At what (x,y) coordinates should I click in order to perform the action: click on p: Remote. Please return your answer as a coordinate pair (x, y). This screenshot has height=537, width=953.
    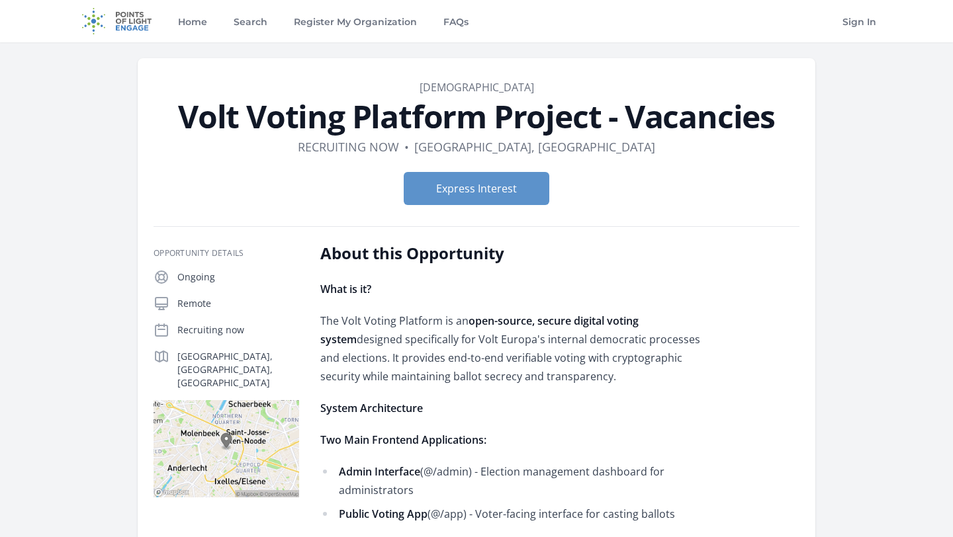
    Looking at the image, I should click on (238, 304).